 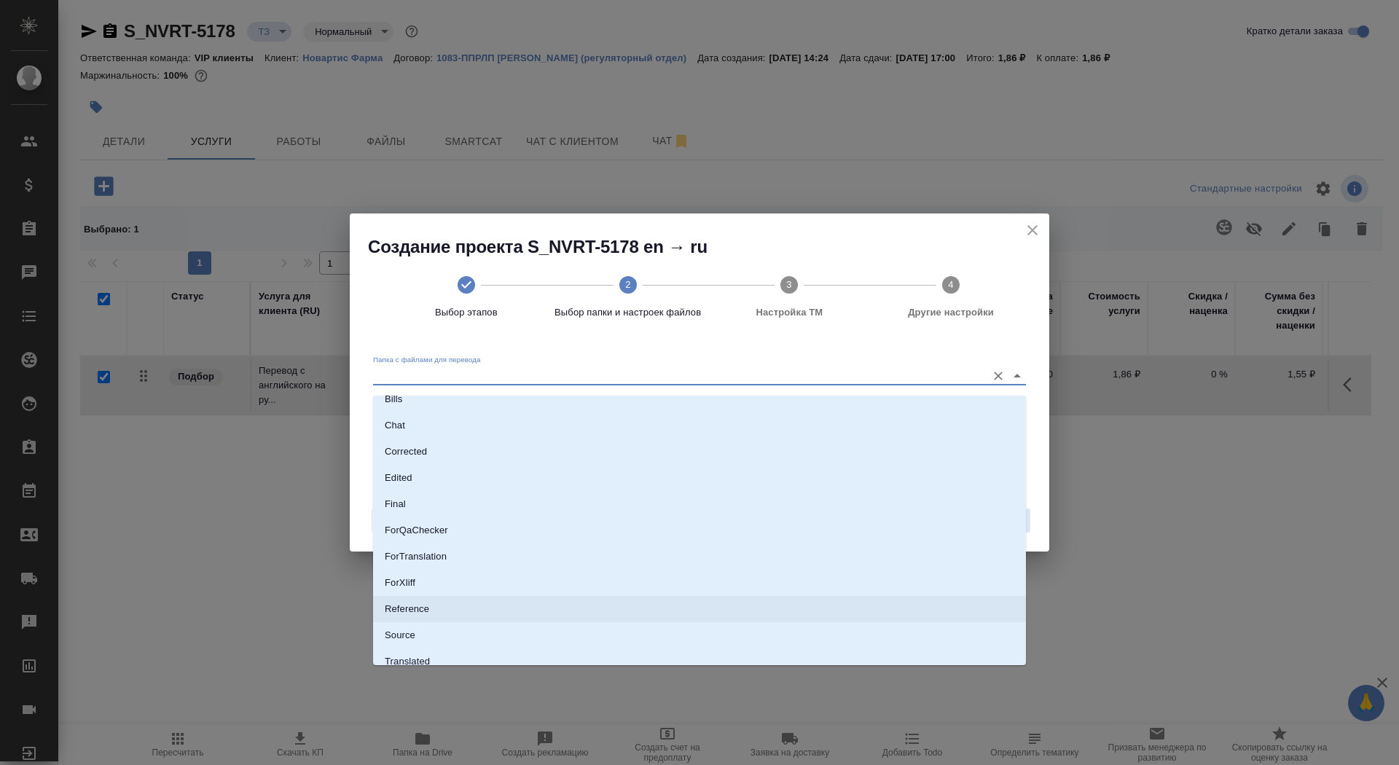 What do you see at coordinates (399, 478) in the screenshot?
I see `p: Edited` at bounding box center [399, 478].